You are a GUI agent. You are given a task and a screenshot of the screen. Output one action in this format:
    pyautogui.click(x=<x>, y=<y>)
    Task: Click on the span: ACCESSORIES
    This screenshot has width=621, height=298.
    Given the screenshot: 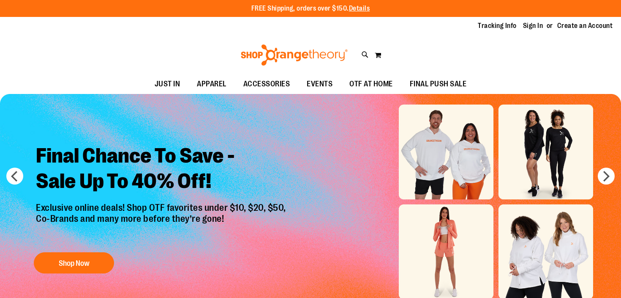 What is the action you would take?
    pyautogui.click(x=267, y=84)
    